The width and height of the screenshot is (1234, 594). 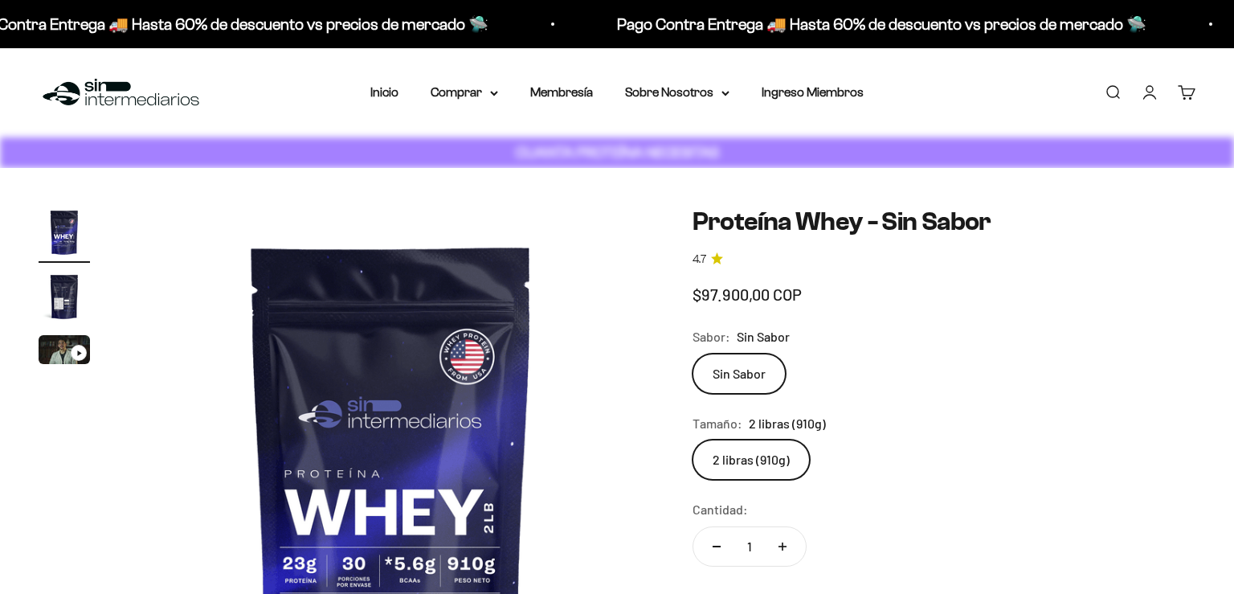 I want to click on button: Reducir cantidad, so click(x=717, y=546).